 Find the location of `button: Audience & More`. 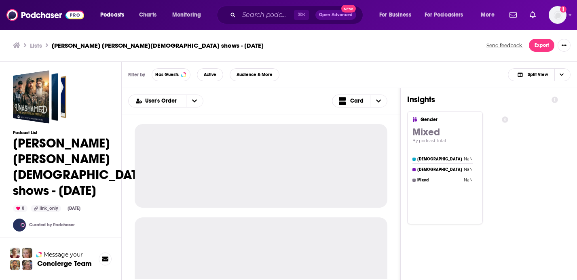

button: Audience & More is located at coordinates (254, 75).